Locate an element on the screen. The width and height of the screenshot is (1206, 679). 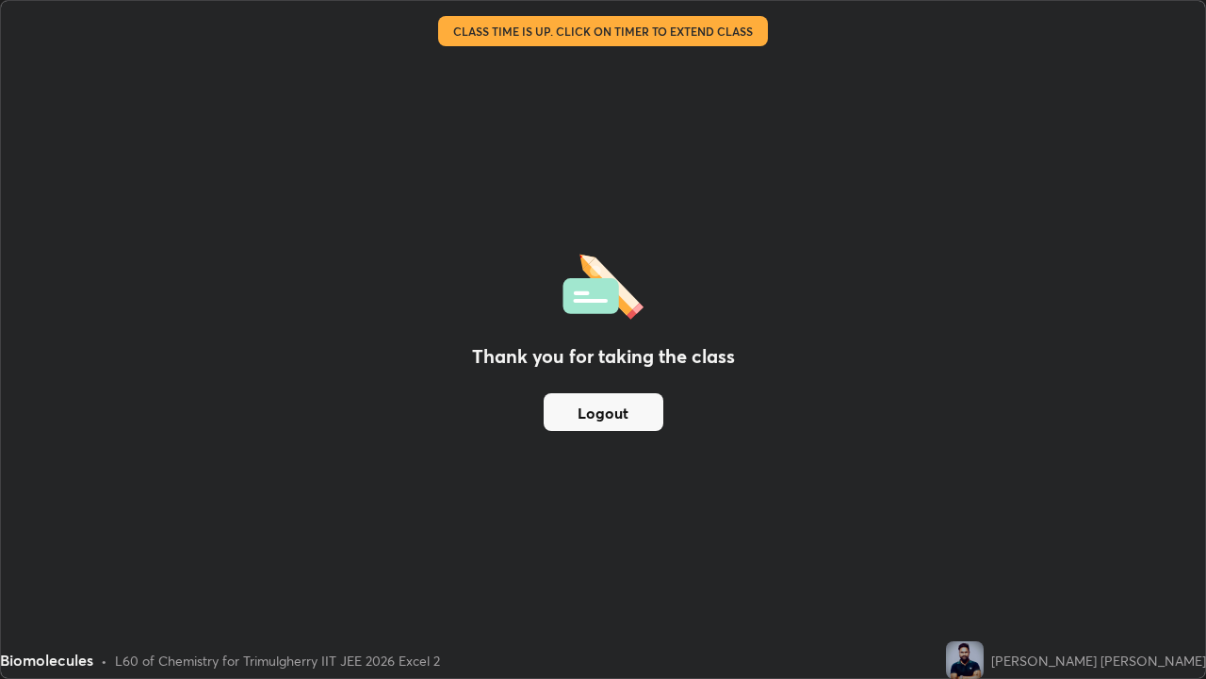
h2: Thank you for taking the class is located at coordinates (603, 356).